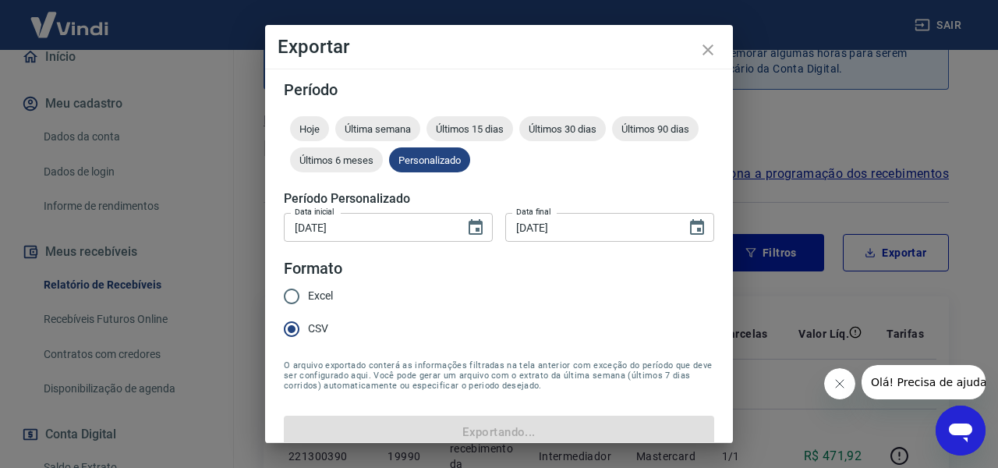 The image size is (998, 468). Describe the element at coordinates (697, 228) in the screenshot. I see `button: Choose date, selected date is 19 de ago de 2025` at that location.